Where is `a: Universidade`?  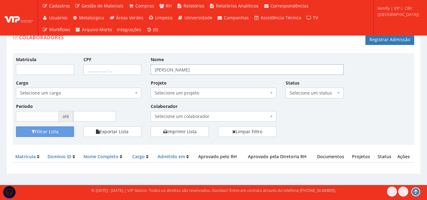 a: Universidade is located at coordinates (195, 18).